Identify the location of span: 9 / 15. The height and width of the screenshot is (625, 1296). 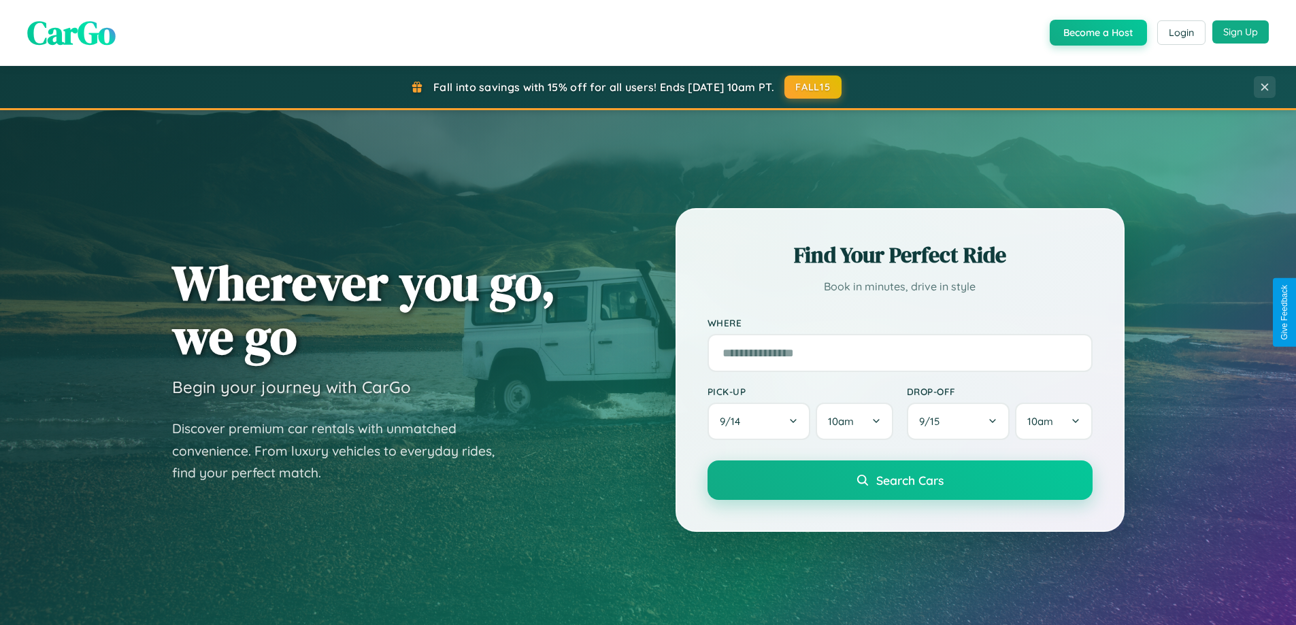
(933, 421).